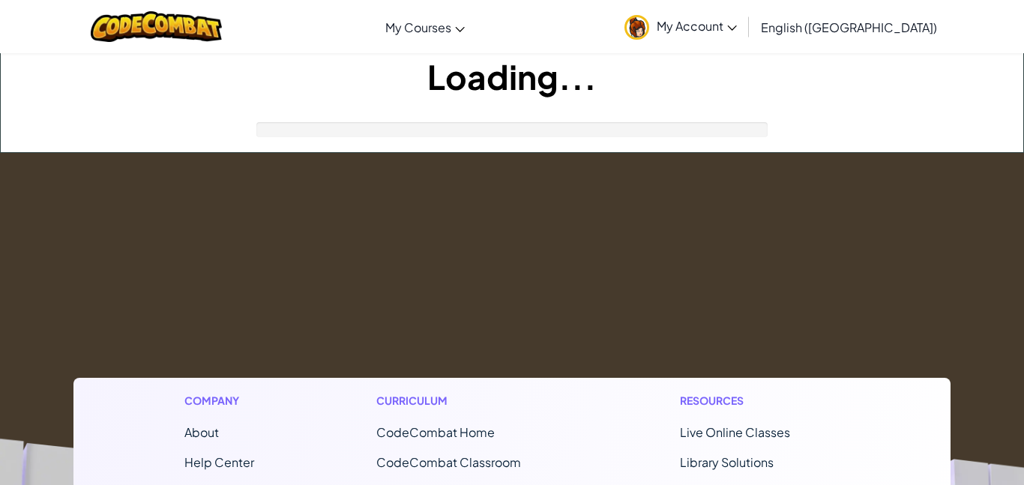 The image size is (1024, 485). Describe the element at coordinates (219, 400) in the screenshot. I see `h1: Company` at that location.